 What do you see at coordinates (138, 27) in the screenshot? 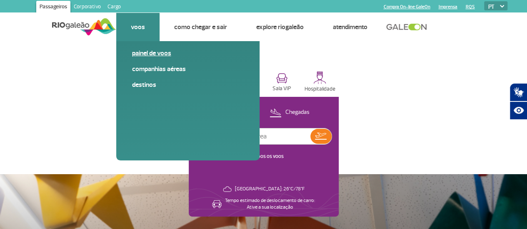
I see `a: Voos` at bounding box center [138, 27].